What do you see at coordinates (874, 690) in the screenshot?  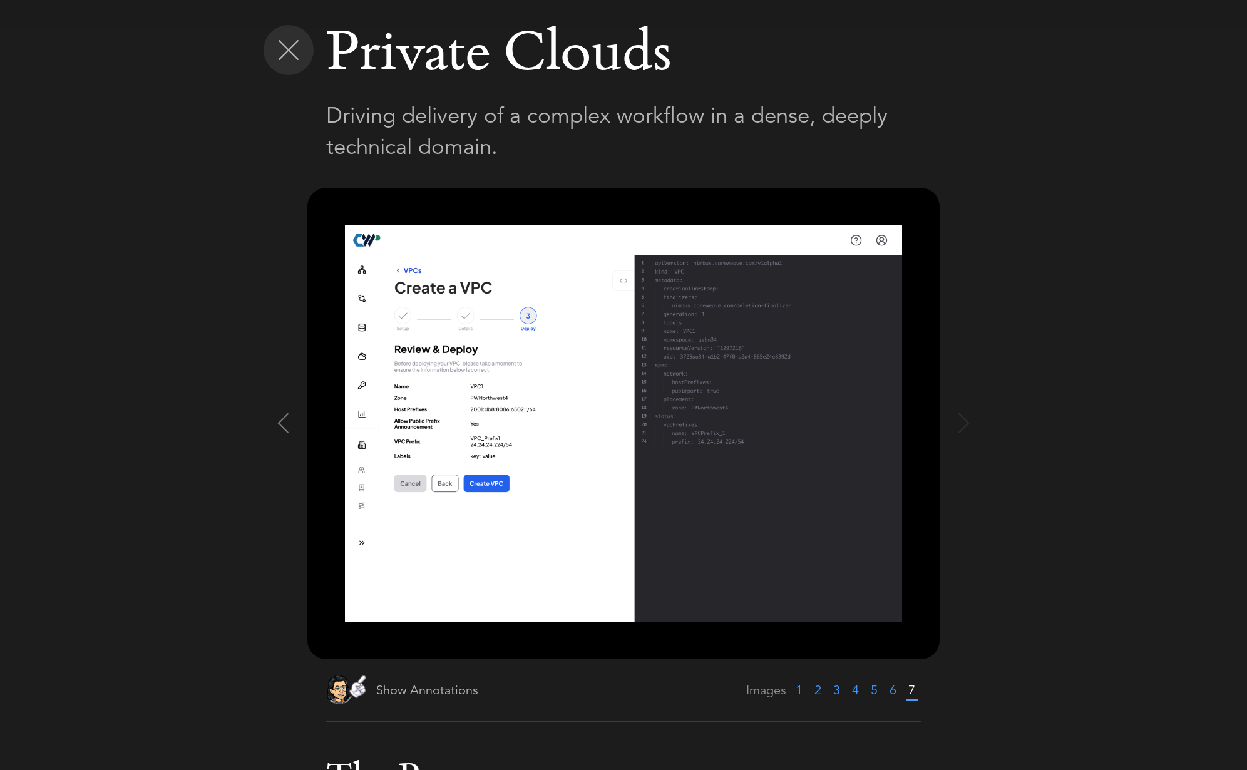 I see `a: 5` at bounding box center [874, 690].